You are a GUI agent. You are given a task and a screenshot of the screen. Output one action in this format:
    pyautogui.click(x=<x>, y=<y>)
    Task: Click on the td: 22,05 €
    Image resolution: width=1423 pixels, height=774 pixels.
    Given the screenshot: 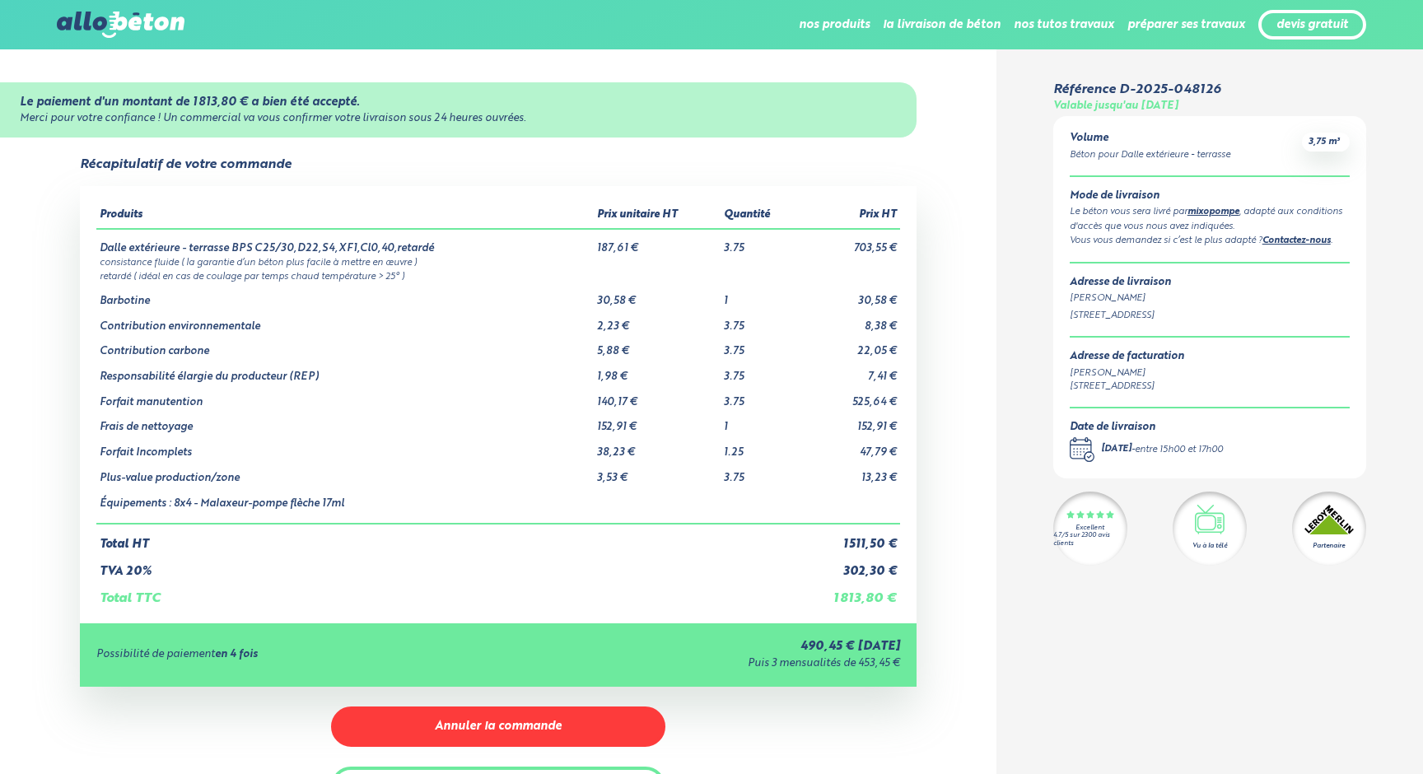 What is the action you would take?
    pyautogui.click(x=849, y=345)
    